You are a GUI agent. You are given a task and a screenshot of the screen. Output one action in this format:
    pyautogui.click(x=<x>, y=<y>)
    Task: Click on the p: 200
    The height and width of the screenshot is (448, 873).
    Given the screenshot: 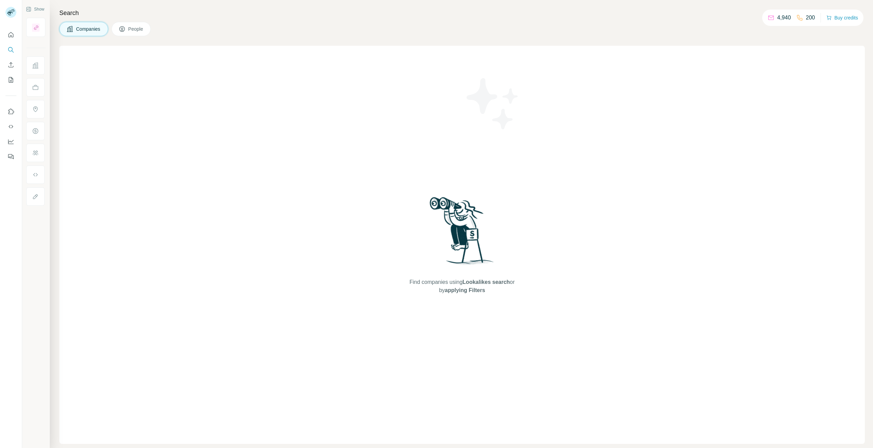 What is the action you would take?
    pyautogui.click(x=810, y=18)
    